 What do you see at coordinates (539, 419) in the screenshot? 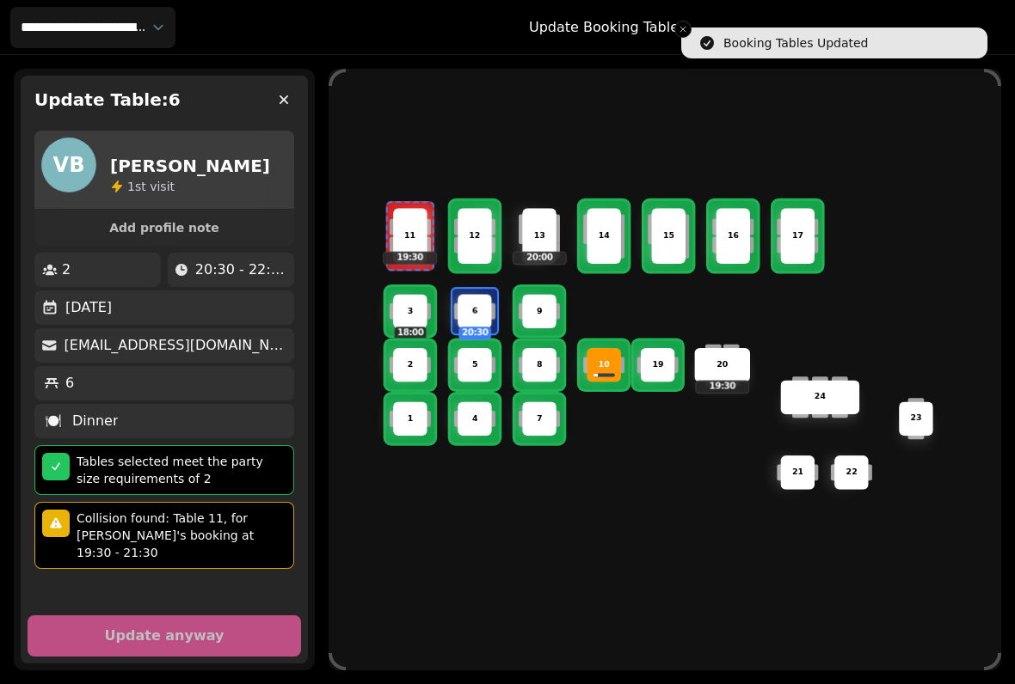
I see `p: 7` at bounding box center [539, 419].